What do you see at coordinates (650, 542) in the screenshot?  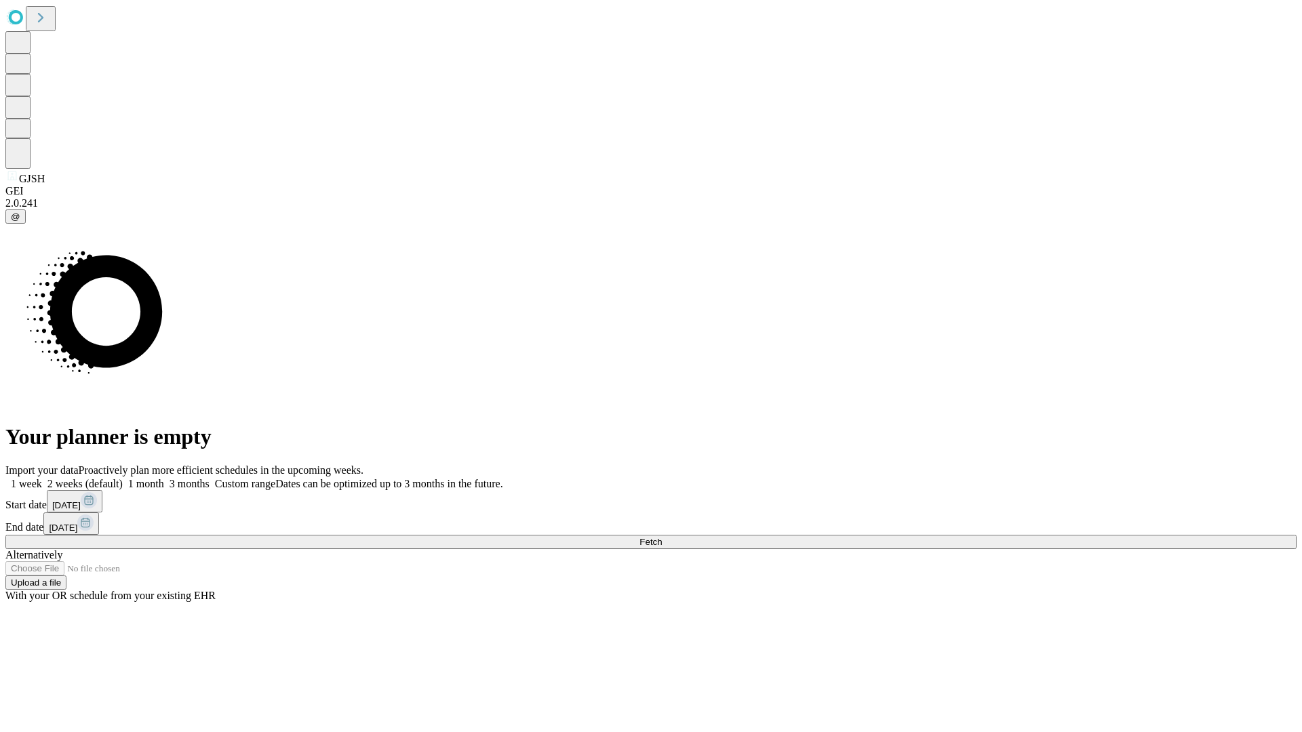 I see `span: Fetch` at bounding box center [650, 542].